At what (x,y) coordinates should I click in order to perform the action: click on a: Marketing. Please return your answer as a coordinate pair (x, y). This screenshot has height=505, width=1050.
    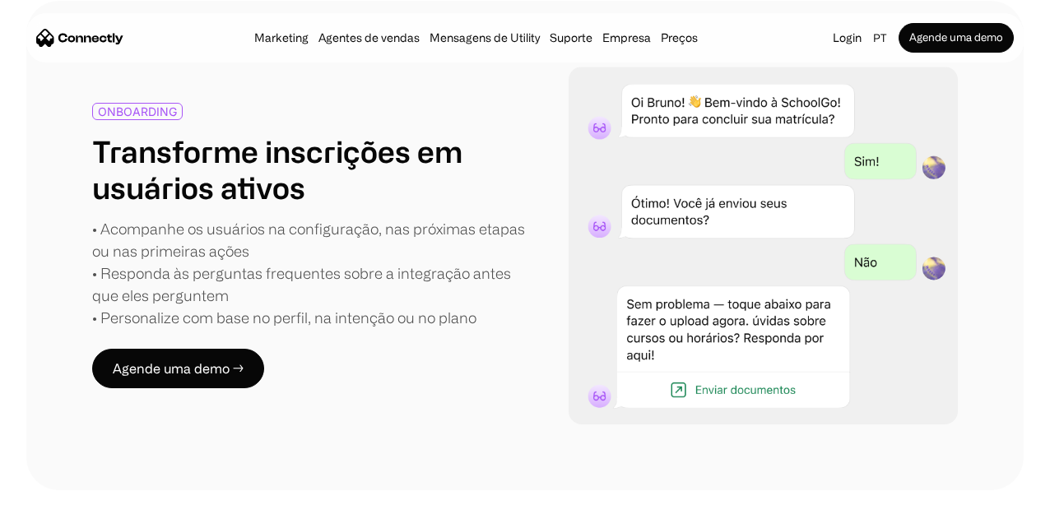
    Looking at the image, I should click on (281, 38).